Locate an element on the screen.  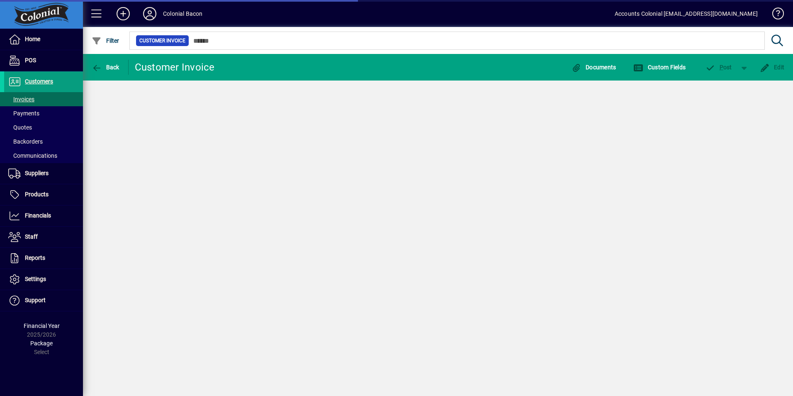
a: Communications is located at coordinates (44, 156).